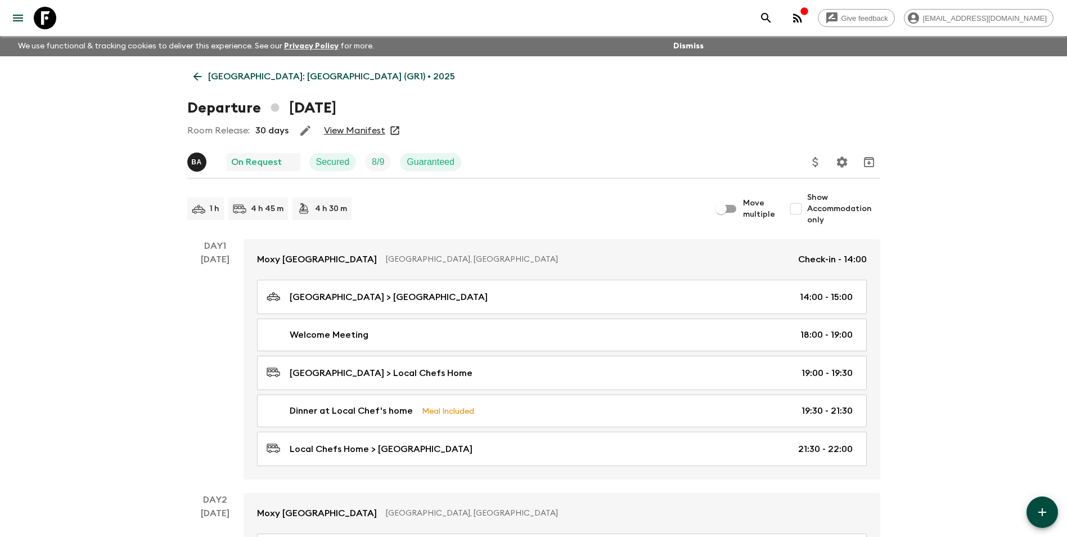 The image size is (1067, 537). Describe the element at coordinates (257, 162) in the screenshot. I see `p: On Request` at that location.